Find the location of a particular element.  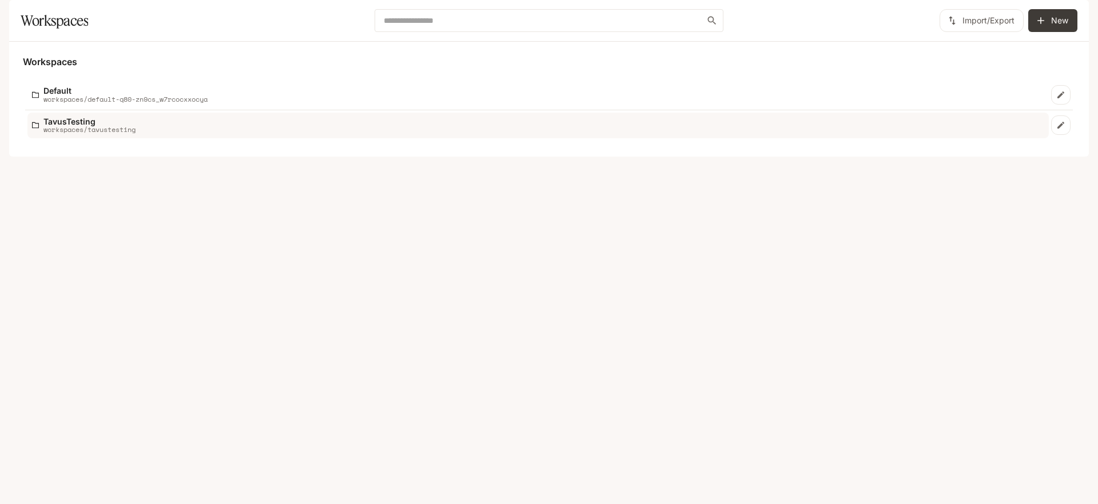

p: TavusTesting is located at coordinates (89, 121).